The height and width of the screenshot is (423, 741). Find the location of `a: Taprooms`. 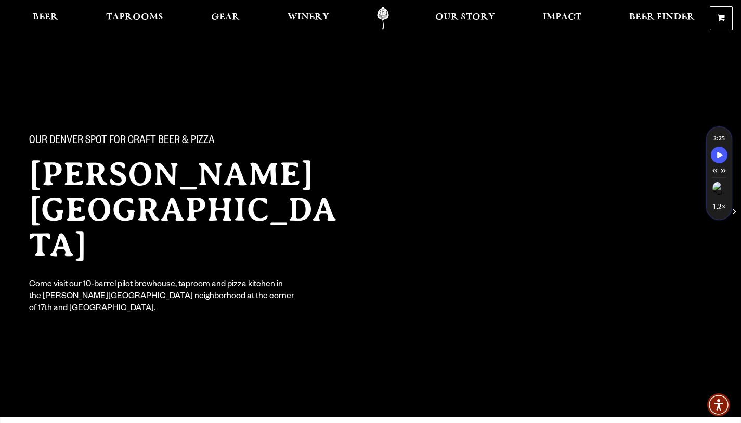

a: Taprooms is located at coordinates (135, 18).